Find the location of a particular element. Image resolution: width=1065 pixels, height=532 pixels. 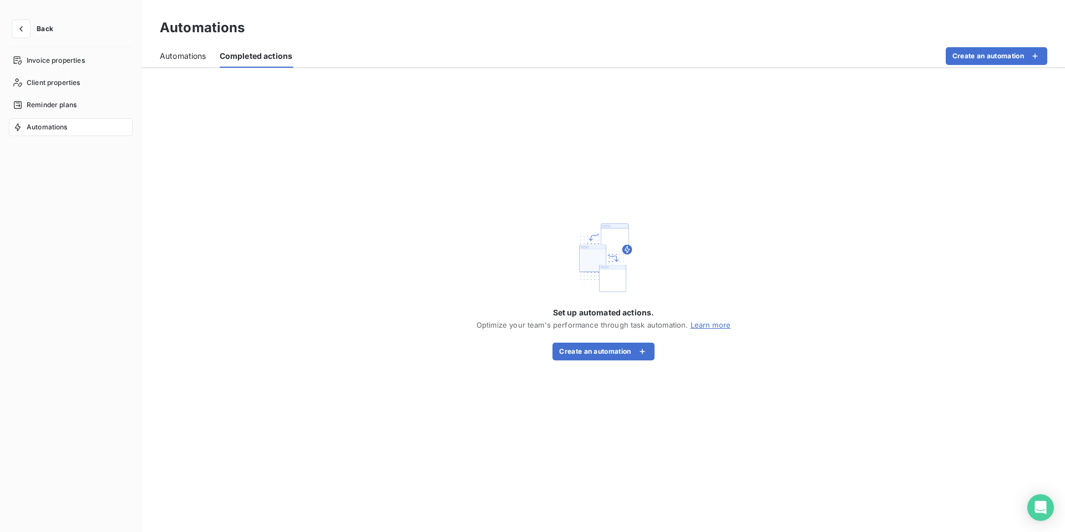

a: Client properties is located at coordinates (70, 83).